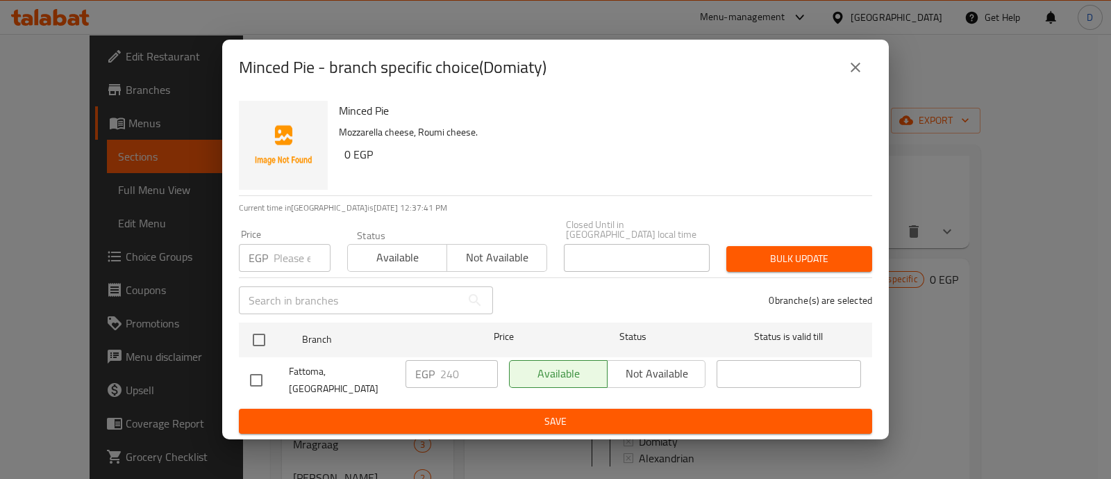 The width and height of the screenshot is (1111, 479). I want to click on p: Mozzarella cheese, Roumi cheese., so click(600, 132).